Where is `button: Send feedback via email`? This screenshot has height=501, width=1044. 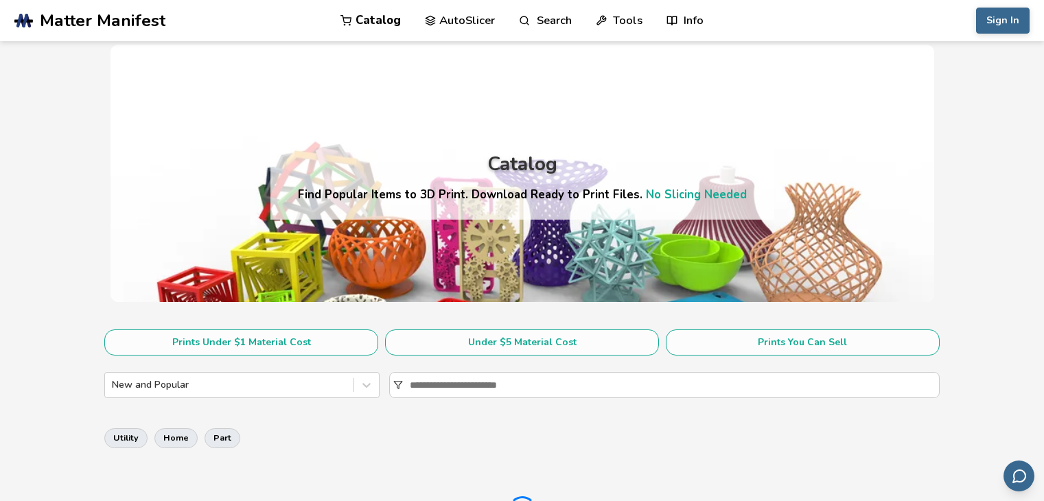 button: Send feedback via email is located at coordinates (1018, 476).